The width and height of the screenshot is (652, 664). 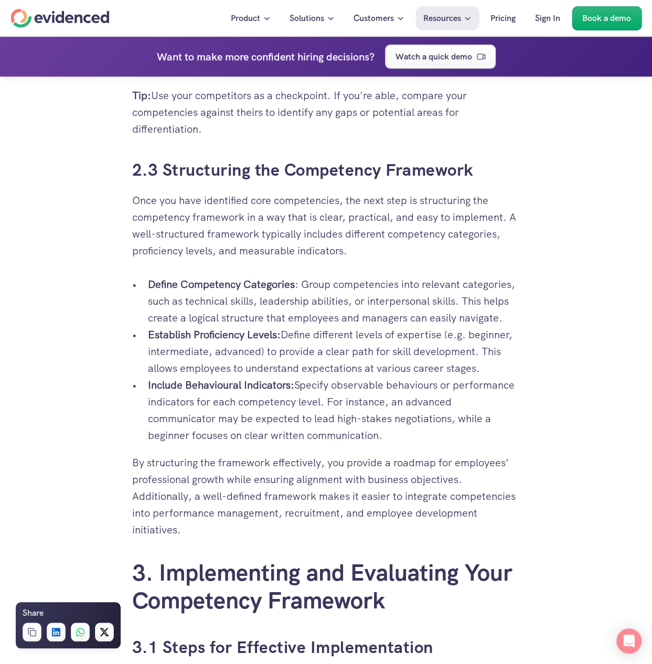 What do you see at coordinates (283, 648) in the screenshot?
I see `a: 3.1 Steps for Effective Implementation` at bounding box center [283, 648].